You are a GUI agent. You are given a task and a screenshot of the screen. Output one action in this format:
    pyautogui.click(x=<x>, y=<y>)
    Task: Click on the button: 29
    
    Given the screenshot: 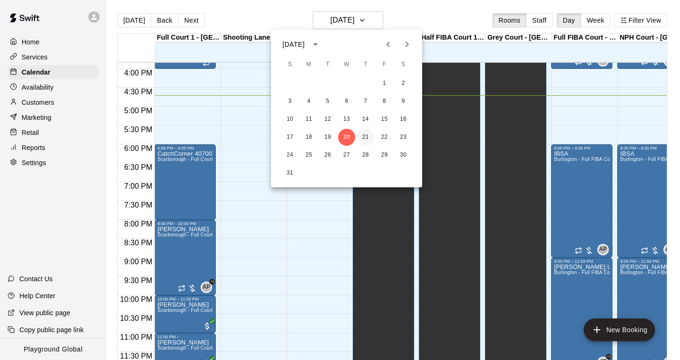 What is the action you would take?
    pyautogui.click(x=384, y=155)
    